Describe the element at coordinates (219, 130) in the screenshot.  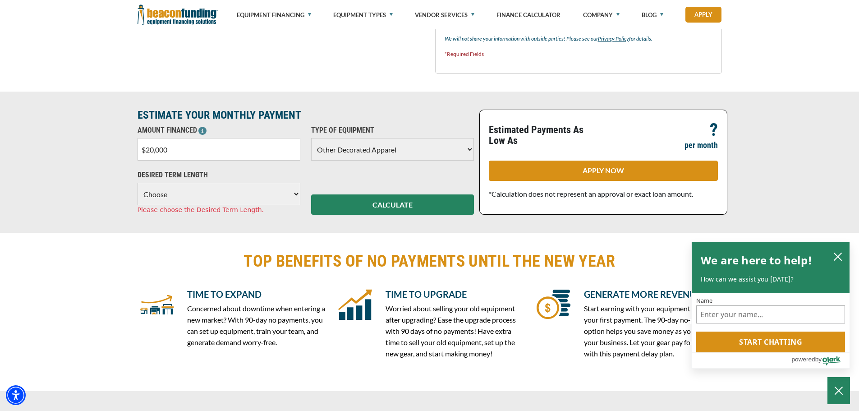
I see `p: AMOUNT FINANCED` at that location.